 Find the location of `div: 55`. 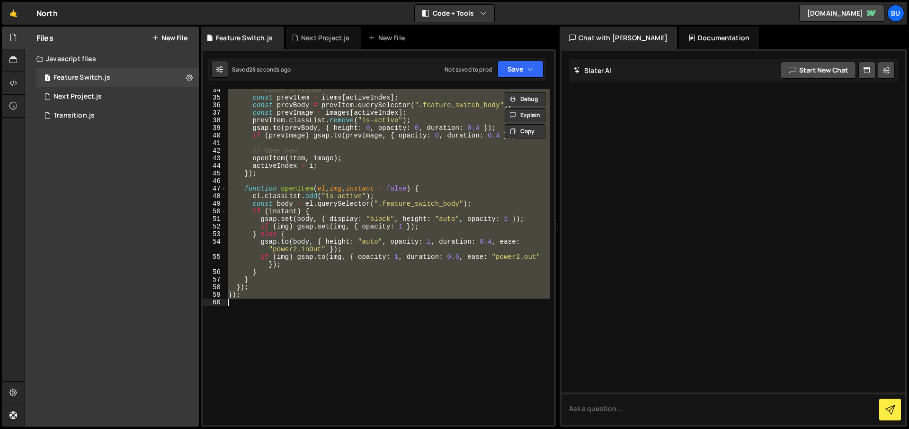

div: 55 is located at coordinates (215, 260).